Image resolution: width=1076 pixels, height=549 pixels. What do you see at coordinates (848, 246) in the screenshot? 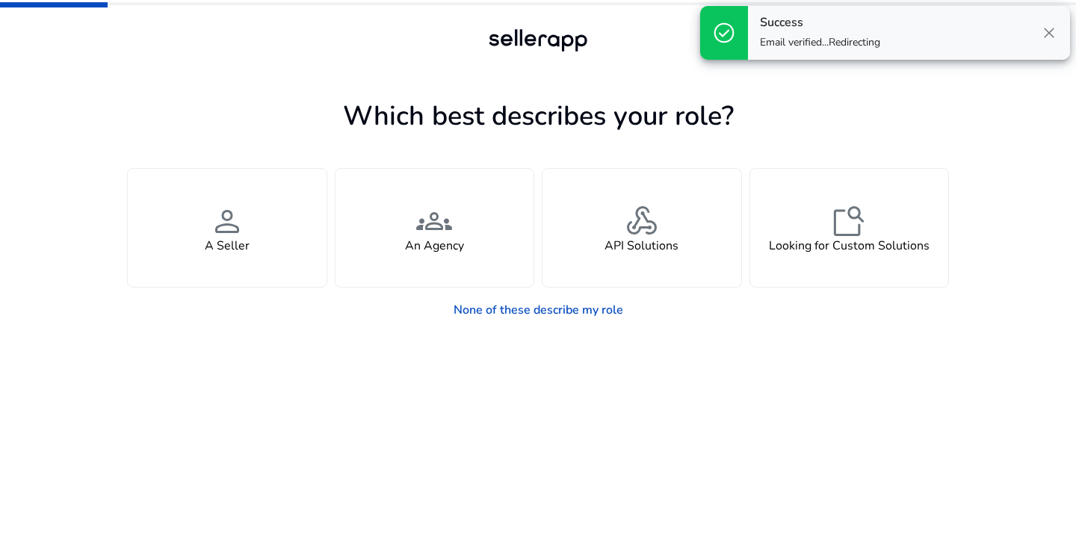
I see `h4: Looking for Custom Solutions` at bounding box center [848, 246].